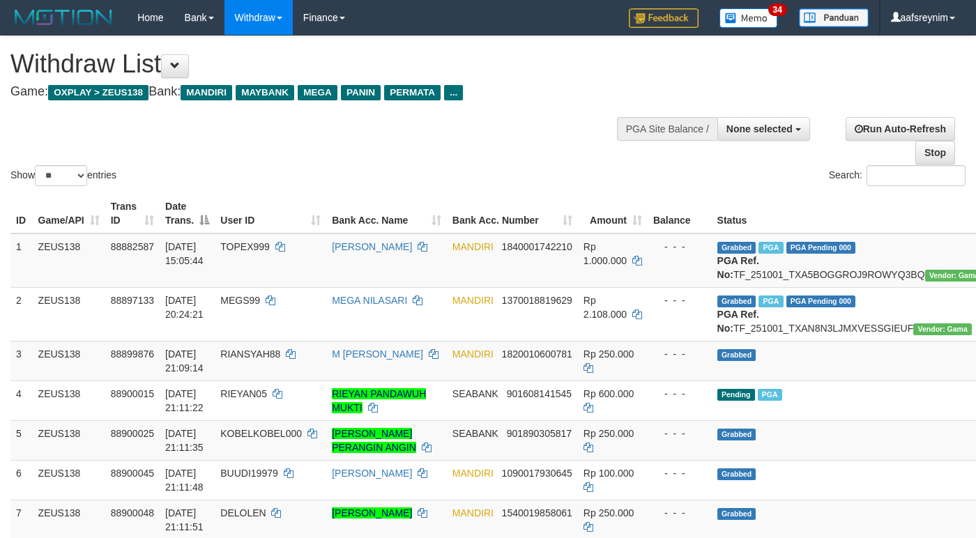 Image resolution: width=976 pixels, height=538 pixels. What do you see at coordinates (132, 300) in the screenshot?
I see `span: 88897133` at bounding box center [132, 300].